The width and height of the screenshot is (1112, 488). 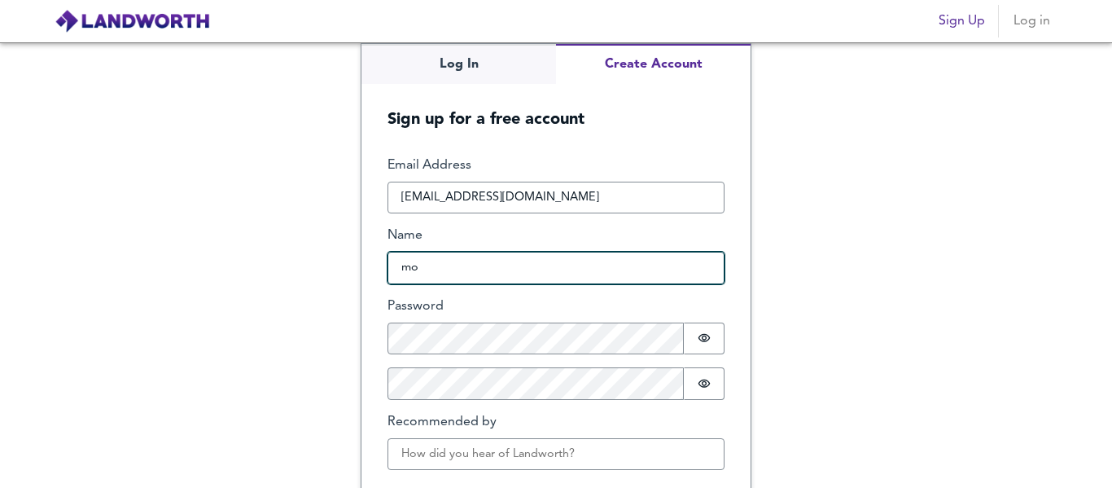 I want to click on button: Log In, so click(x=458, y=64).